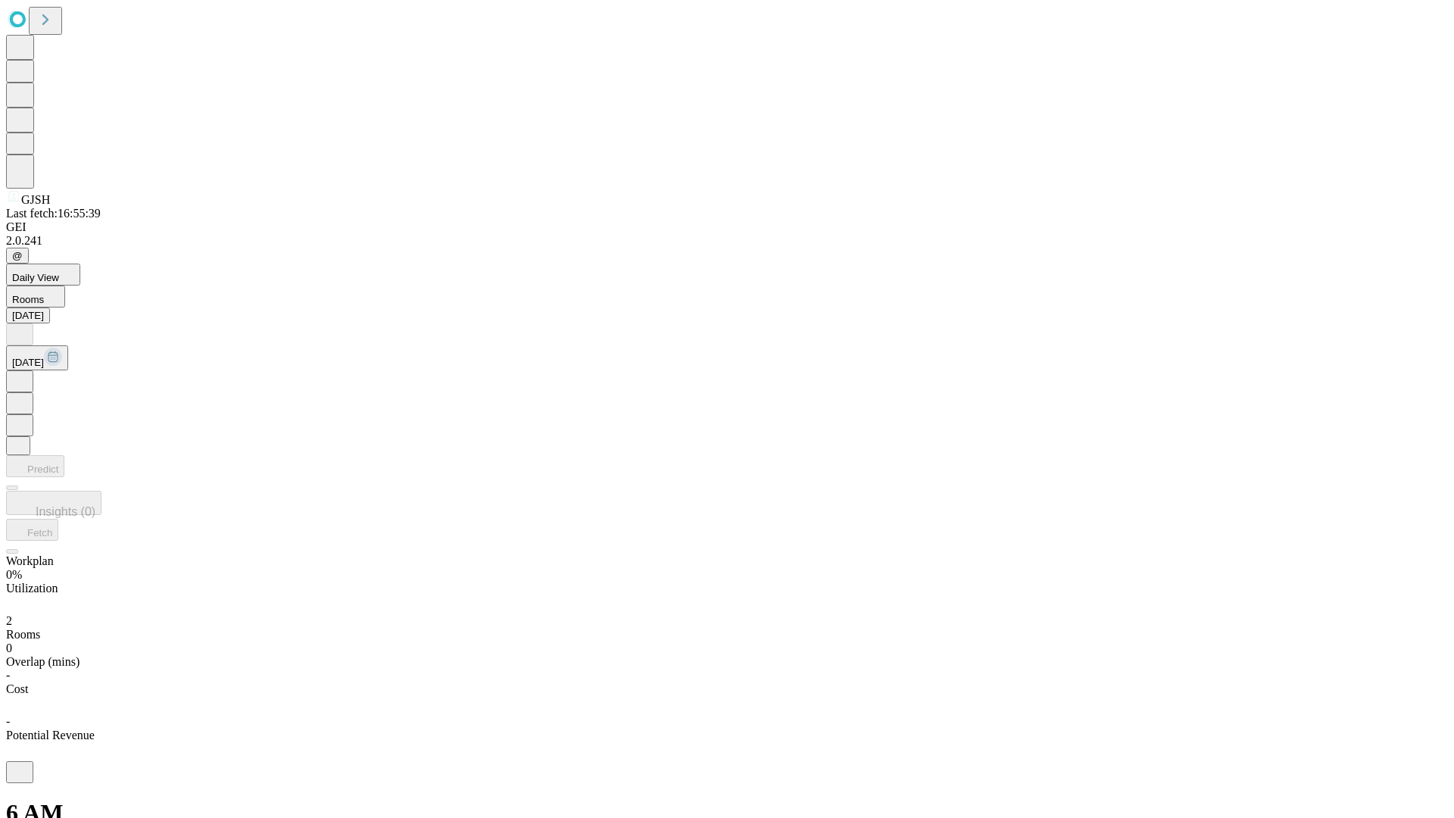 The image size is (1454, 818). Describe the element at coordinates (9, 620) in the screenshot. I see `span: 2` at that location.